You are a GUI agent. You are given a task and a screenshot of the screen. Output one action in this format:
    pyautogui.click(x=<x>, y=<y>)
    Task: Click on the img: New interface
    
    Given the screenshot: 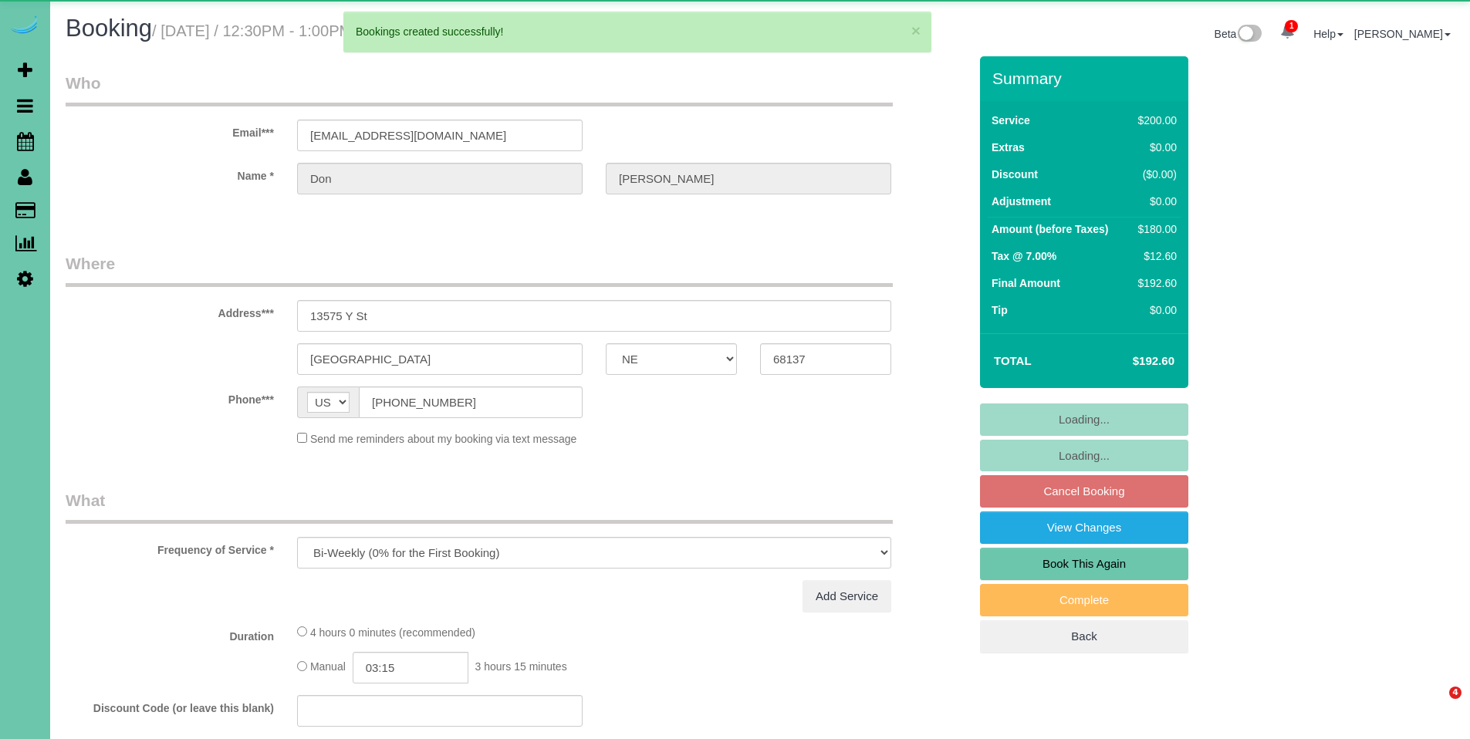 What is the action you would take?
    pyautogui.click(x=1248, y=35)
    